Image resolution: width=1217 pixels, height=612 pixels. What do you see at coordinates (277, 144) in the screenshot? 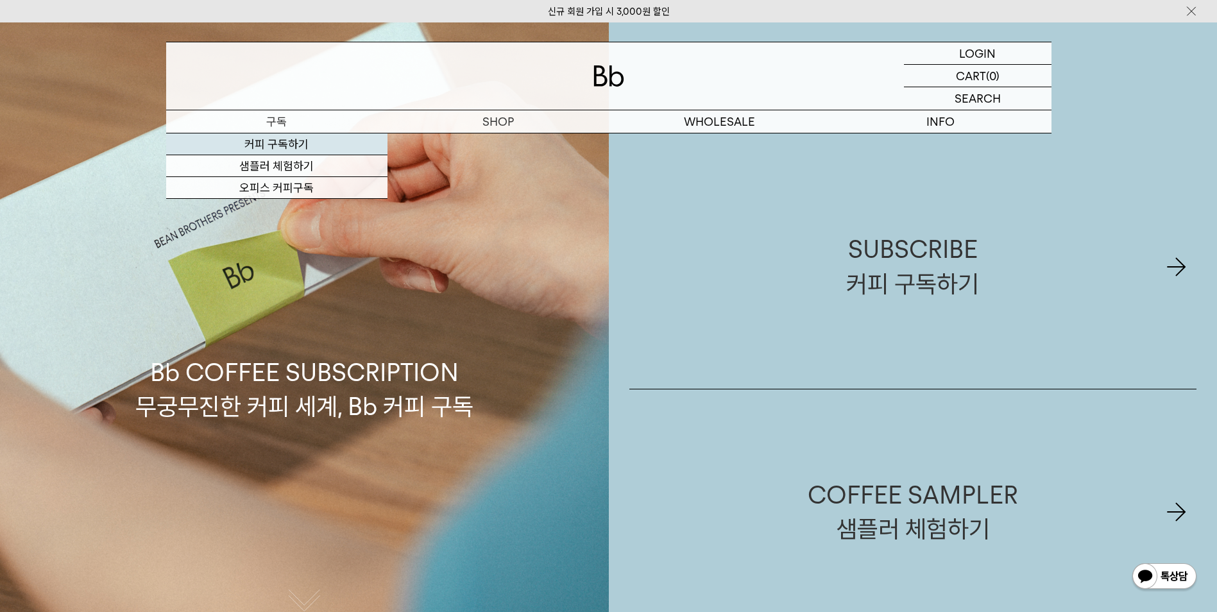
I see `a: 커피 구독하기` at bounding box center [277, 144].